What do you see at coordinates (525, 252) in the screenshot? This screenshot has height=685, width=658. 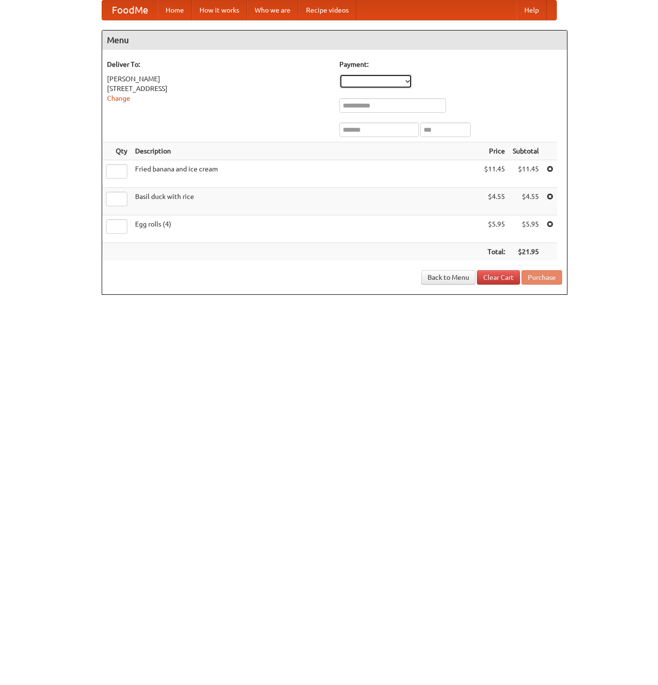 I see `th: $21.95` at bounding box center [525, 252].